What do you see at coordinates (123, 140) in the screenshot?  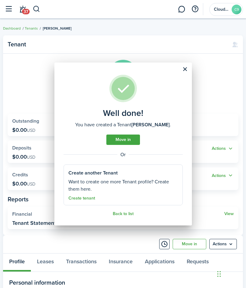 I see `a: Move in` at bounding box center [123, 140].